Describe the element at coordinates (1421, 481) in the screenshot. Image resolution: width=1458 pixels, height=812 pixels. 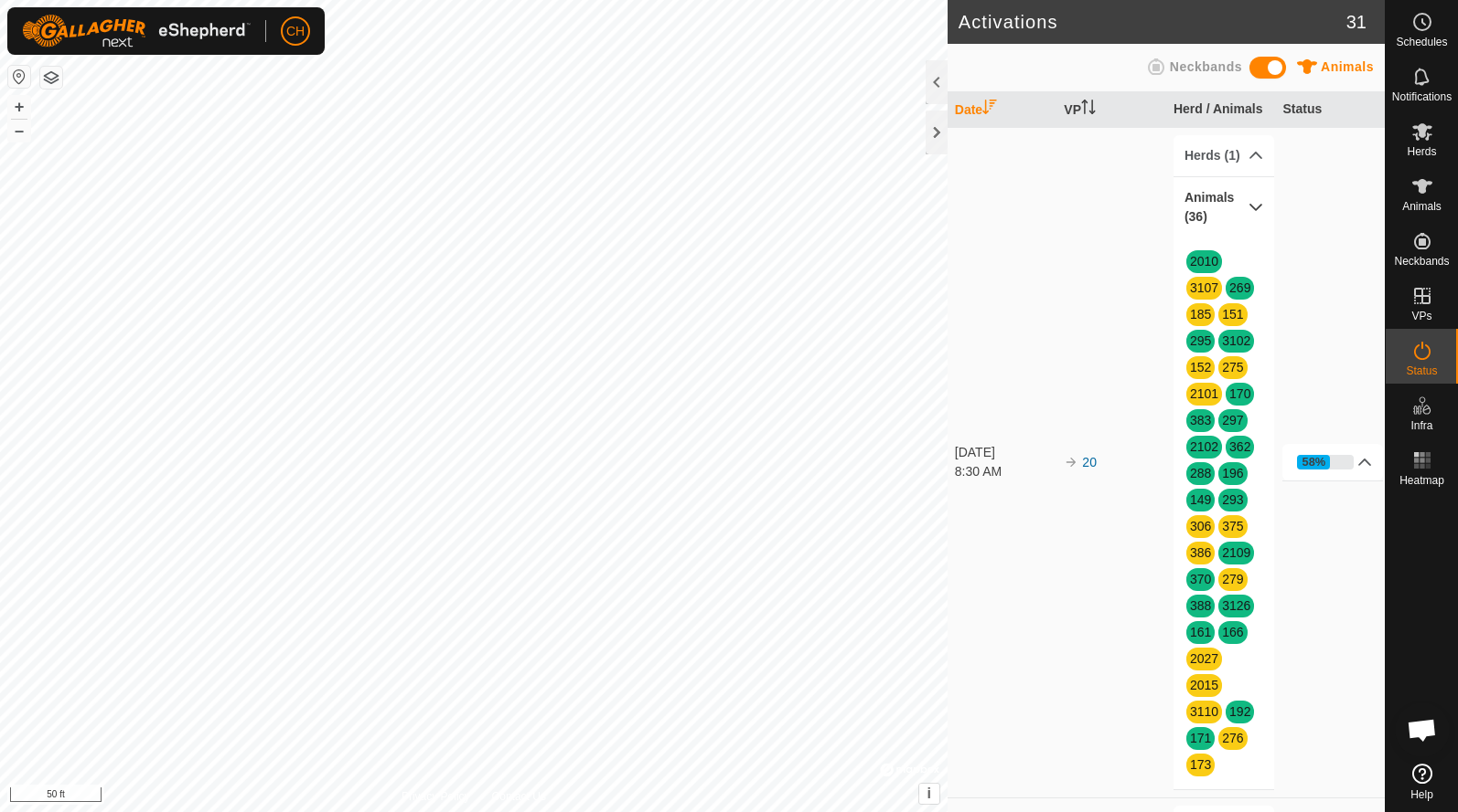
I see `span: Heatmap` at that location.